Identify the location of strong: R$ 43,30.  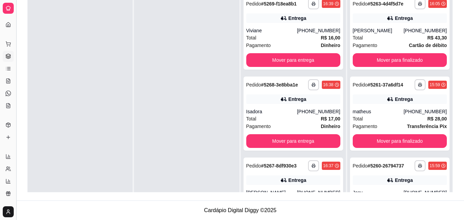
(437, 38).